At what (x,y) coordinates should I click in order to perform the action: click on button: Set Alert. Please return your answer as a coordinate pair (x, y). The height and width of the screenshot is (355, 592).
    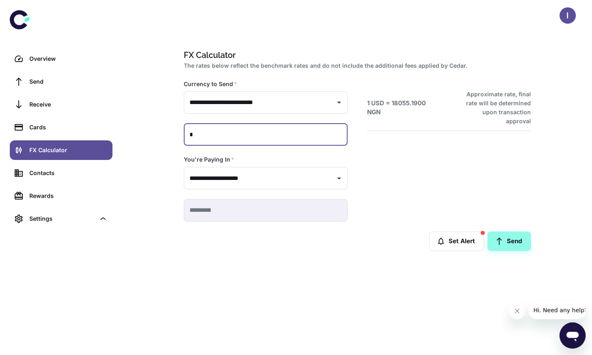
    Looking at the image, I should click on (457, 241).